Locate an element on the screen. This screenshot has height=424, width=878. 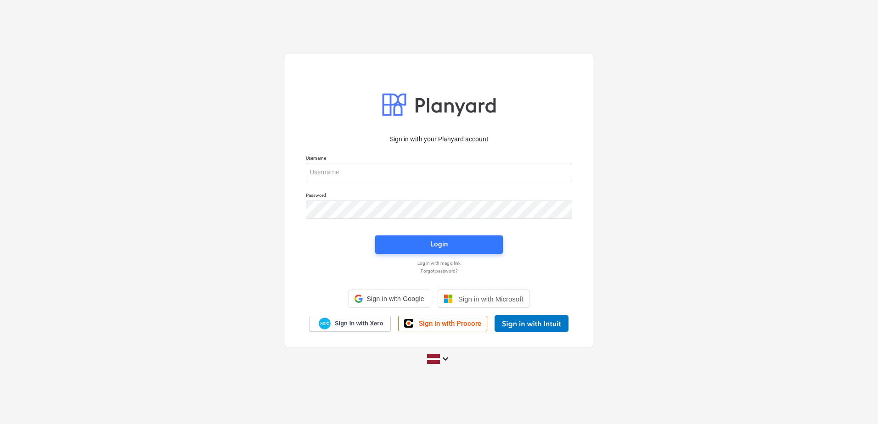
a: Log in with magic link is located at coordinates (439, 263).